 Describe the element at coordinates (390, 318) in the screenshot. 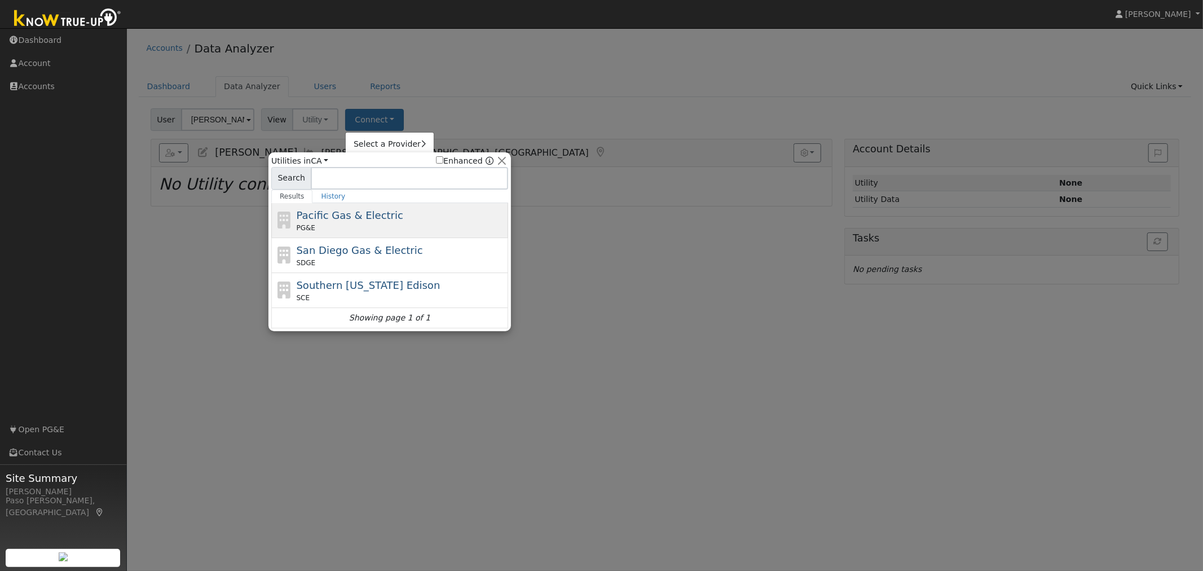

I see `i: Showing page 1 of 1` at that location.